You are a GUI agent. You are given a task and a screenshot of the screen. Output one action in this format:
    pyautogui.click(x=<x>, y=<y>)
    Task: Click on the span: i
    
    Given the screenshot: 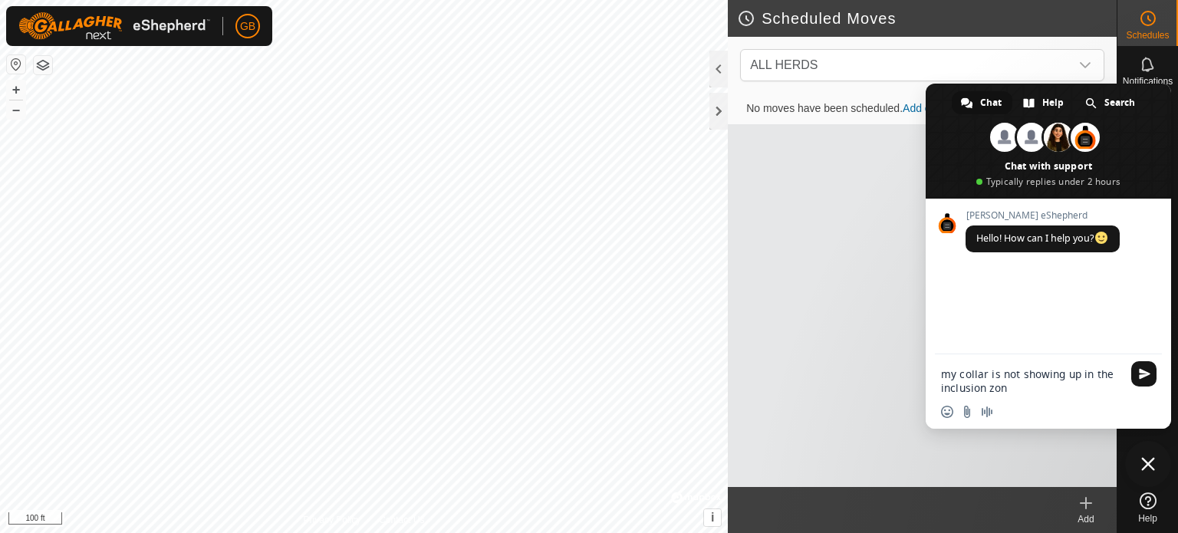 What is the action you would take?
    pyautogui.click(x=712, y=517)
    